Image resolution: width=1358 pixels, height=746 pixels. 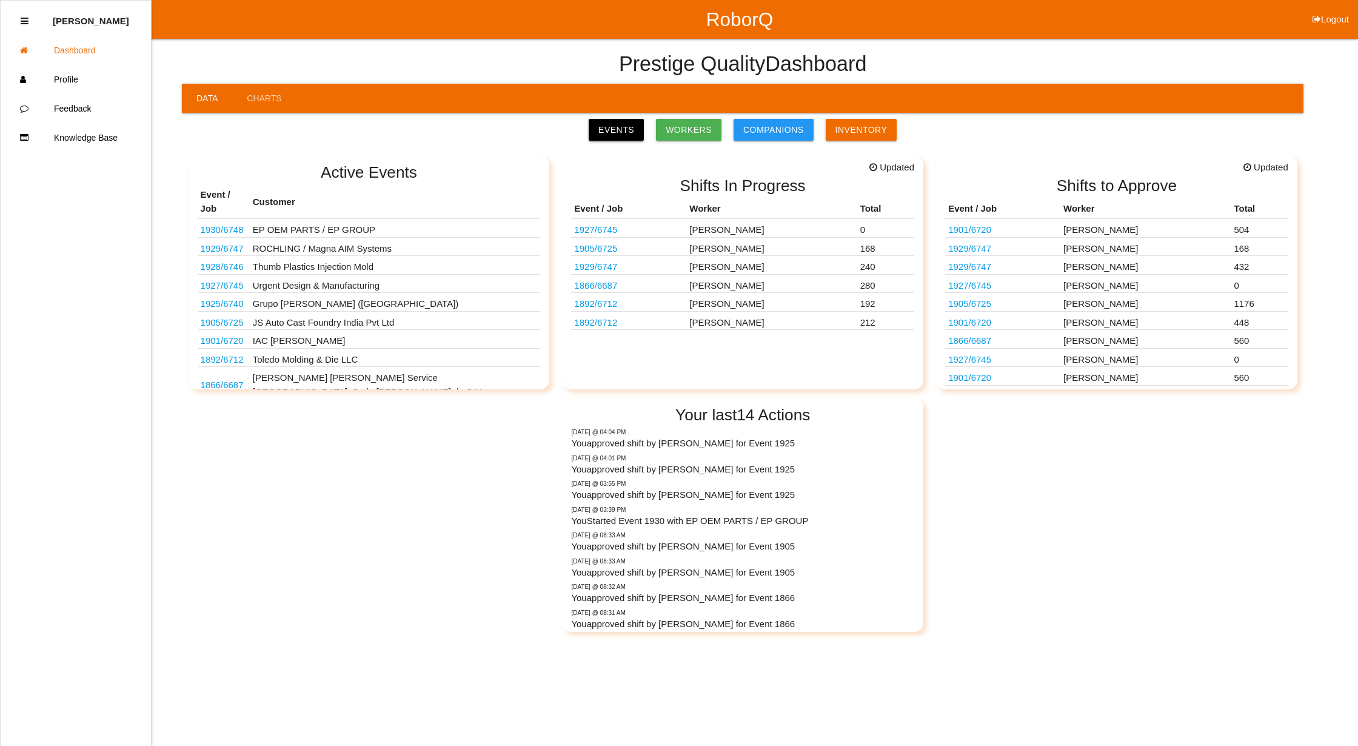 What do you see at coordinates (862, 130) in the screenshot?
I see `a: Inventory` at bounding box center [862, 130].